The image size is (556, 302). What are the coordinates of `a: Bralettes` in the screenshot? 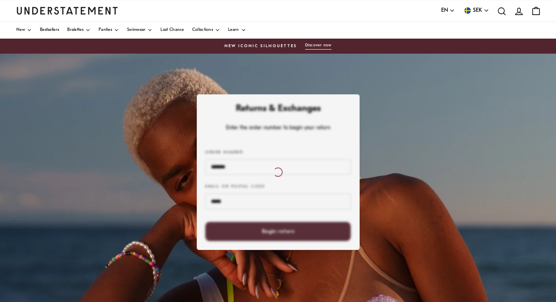 It's located at (79, 30).